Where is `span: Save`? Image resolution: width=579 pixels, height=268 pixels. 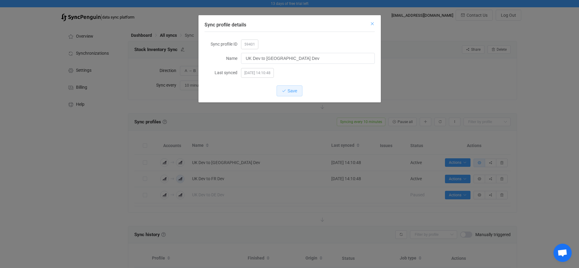
span: Save is located at coordinates (293, 91).